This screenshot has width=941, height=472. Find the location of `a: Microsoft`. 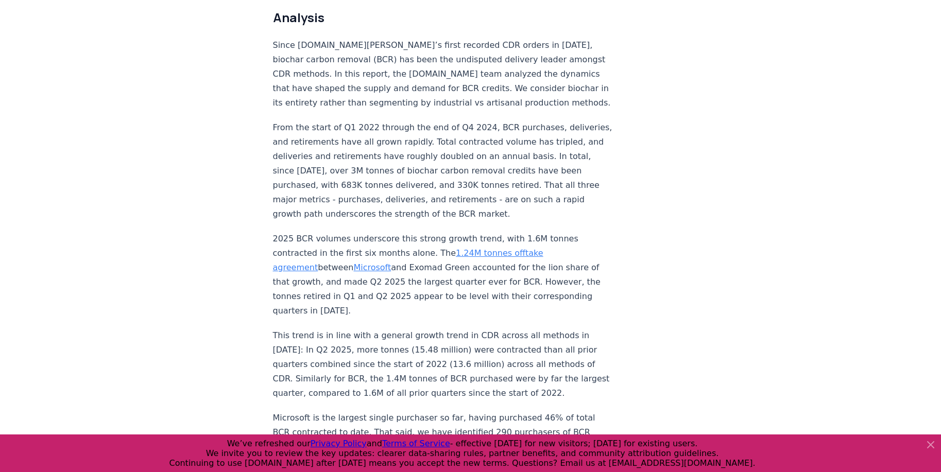

a: Microsoft is located at coordinates (372, 267).